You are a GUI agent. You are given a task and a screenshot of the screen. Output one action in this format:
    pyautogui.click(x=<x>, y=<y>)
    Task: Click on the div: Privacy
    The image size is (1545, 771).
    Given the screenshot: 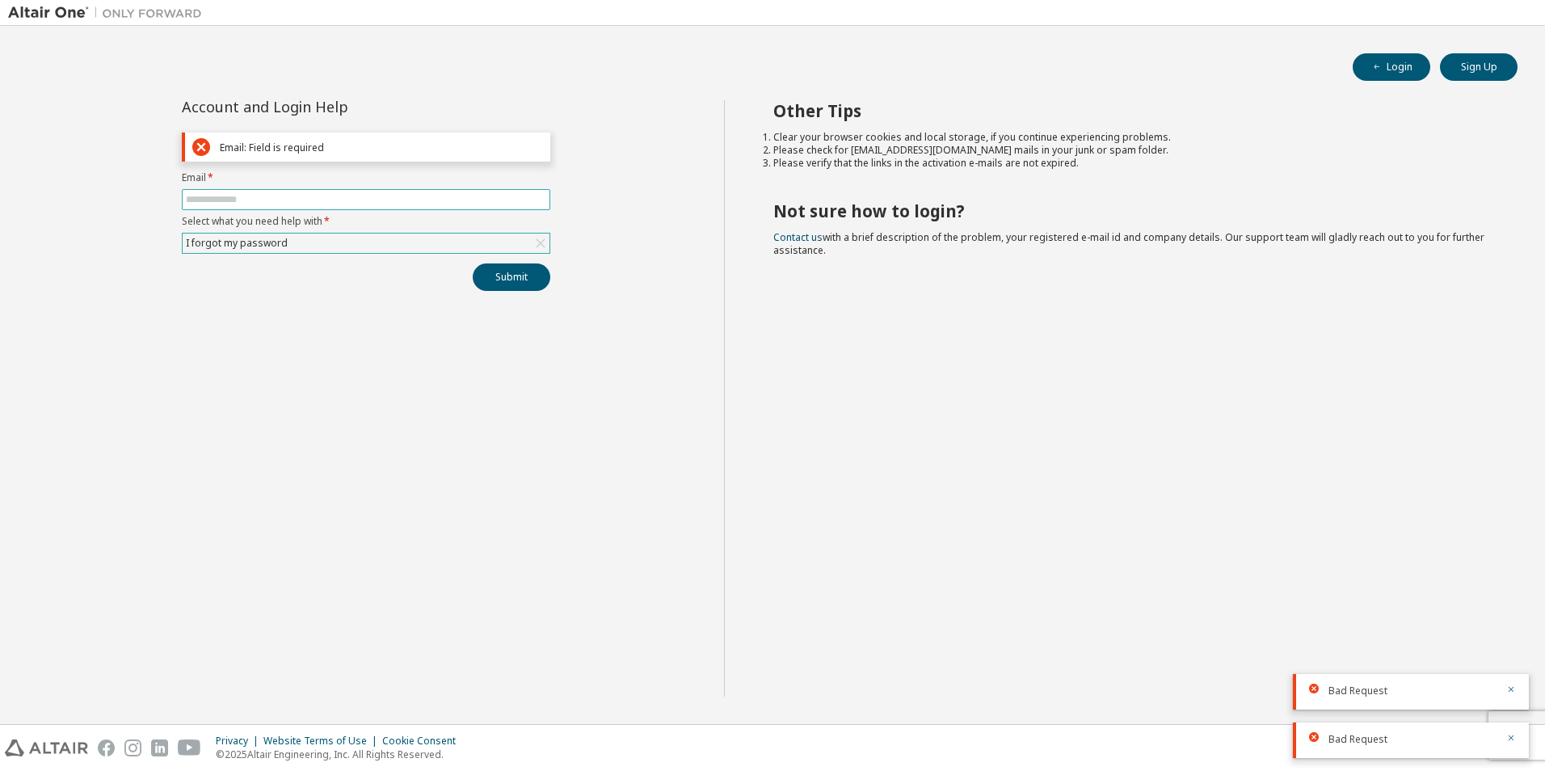 What is the action you would take?
    pyautogui.click(x=239, y=741)
    